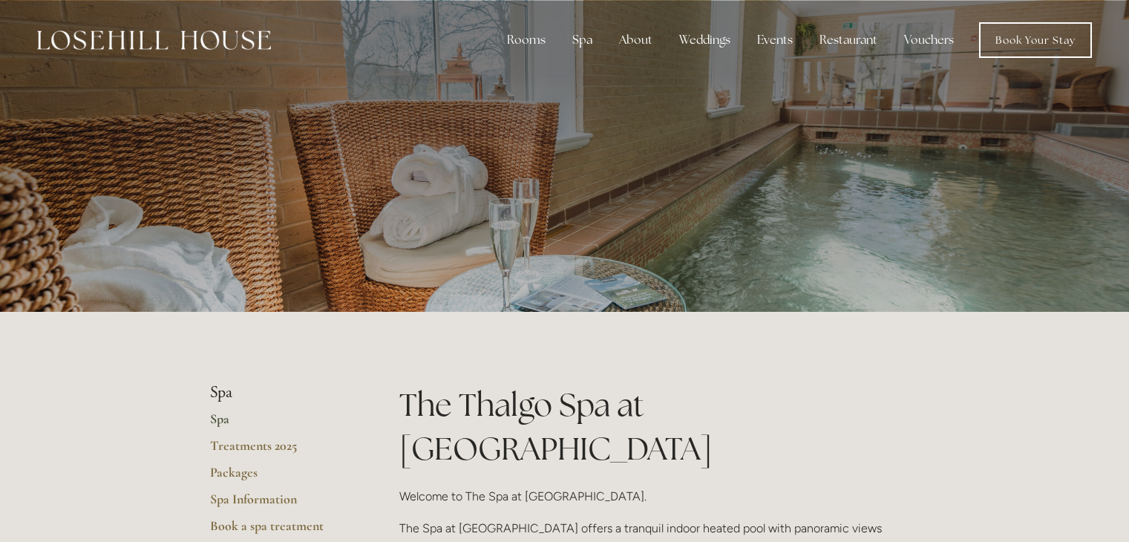  I want to click on a: Spa Information, so click(281, 504).